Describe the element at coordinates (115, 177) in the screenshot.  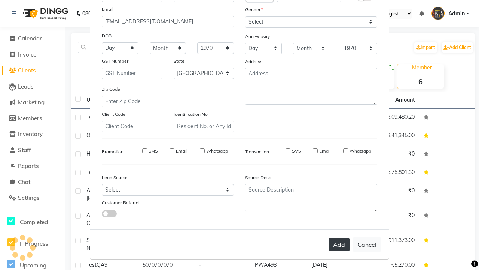
I see `label: Lead Source` at that location.